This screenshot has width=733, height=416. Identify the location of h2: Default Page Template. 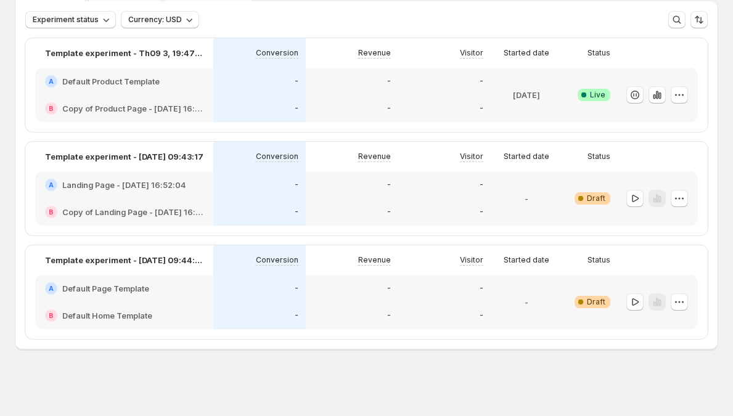
(105, 289).